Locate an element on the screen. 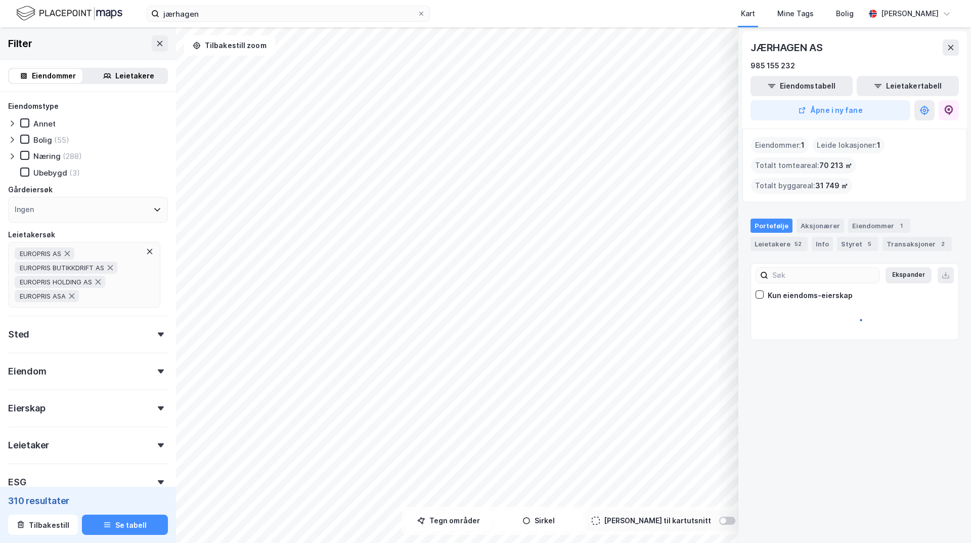  div: Info is located at coordinates (822, 244).